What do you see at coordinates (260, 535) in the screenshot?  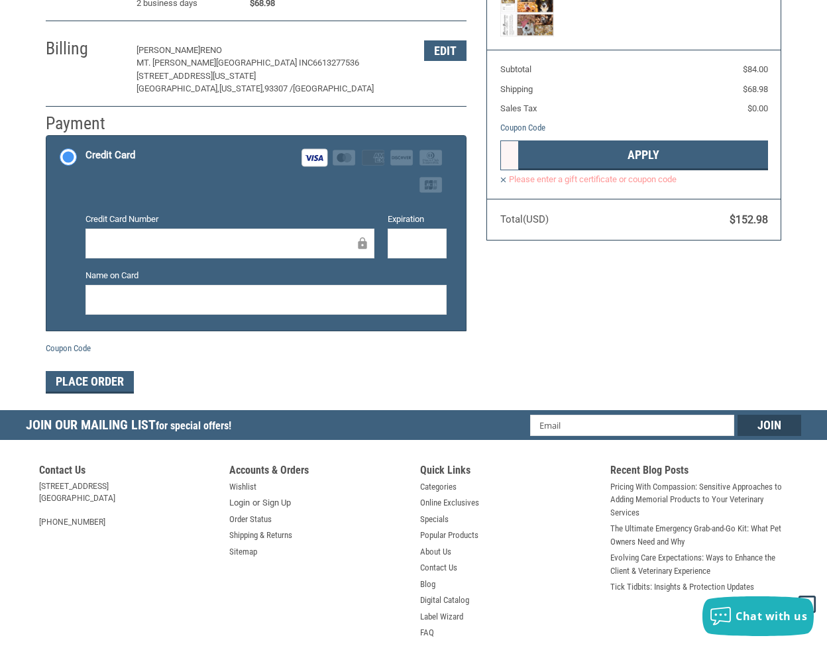 I see `a: Shipping & Returns` at bounding box center [260, 535].